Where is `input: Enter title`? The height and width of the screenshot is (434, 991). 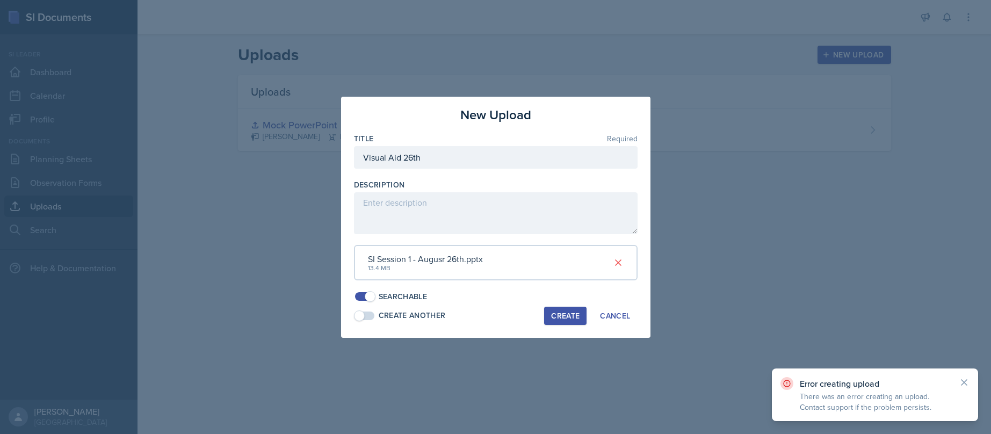
input: Enter title is located at coordinates (496, 157).